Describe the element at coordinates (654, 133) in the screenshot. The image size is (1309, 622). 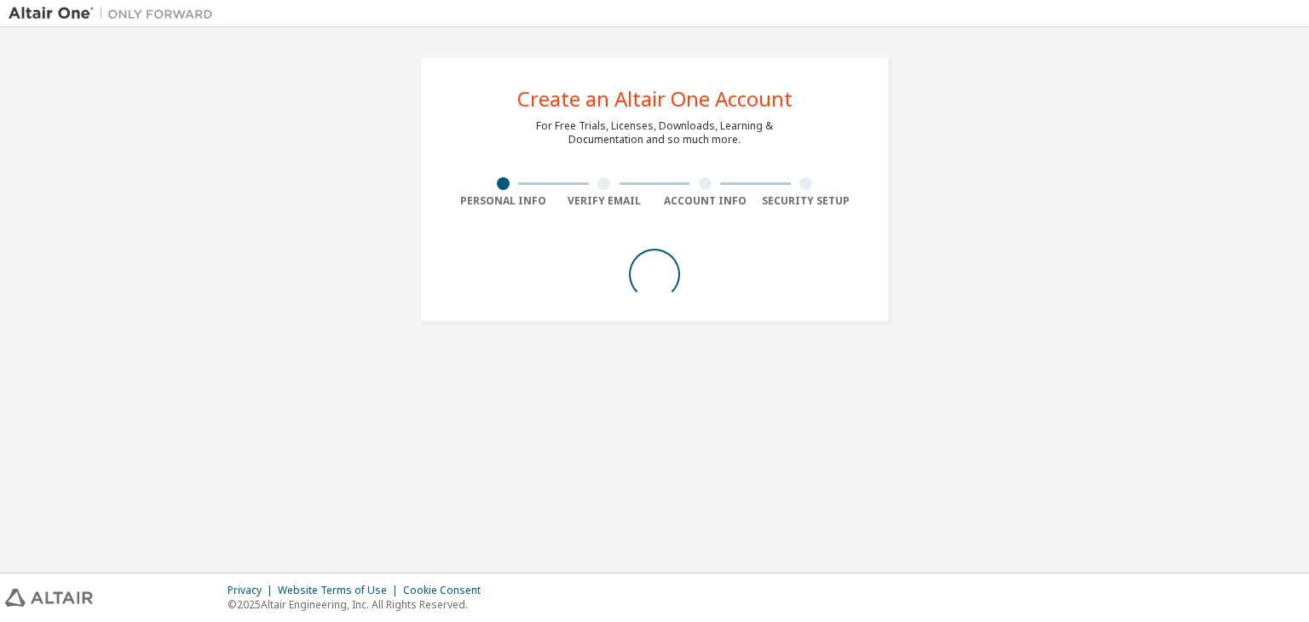
I see `div: For Free Trials, Licenses, Downloads, Learning & Documentation and so much more.` at that location.